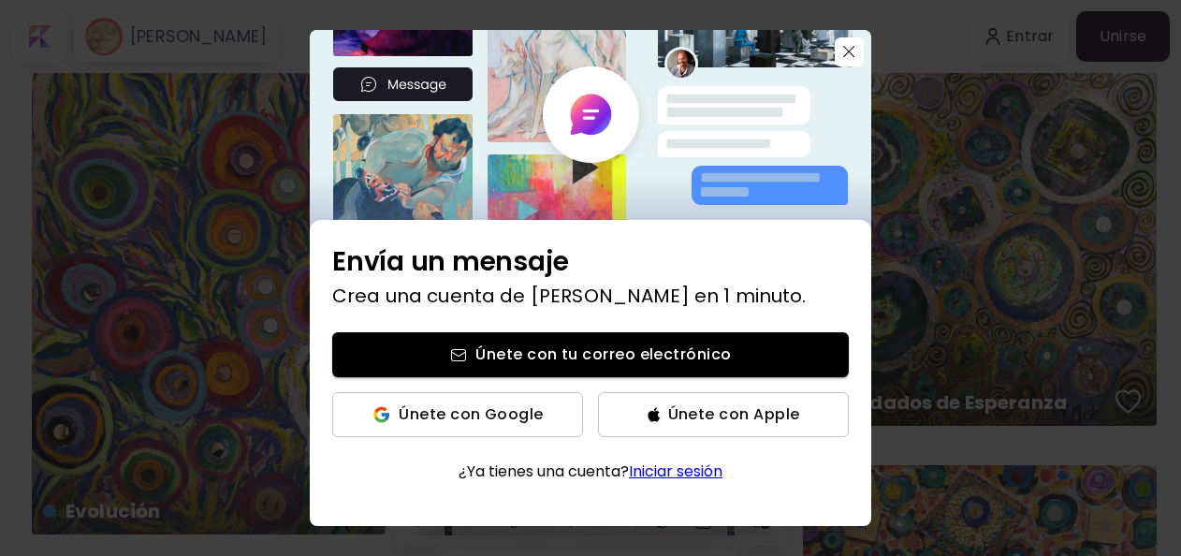 This screenshot has height=556, width=1181. I want to click on button: ssÚnete con Google, so click(458, 415).